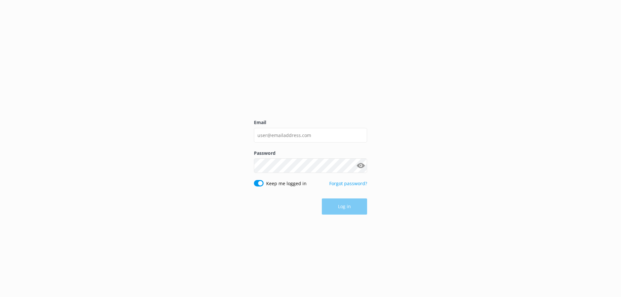  Describe the element at coordinates (310, 123) in the screenshot. I see `label: Email` at that location.